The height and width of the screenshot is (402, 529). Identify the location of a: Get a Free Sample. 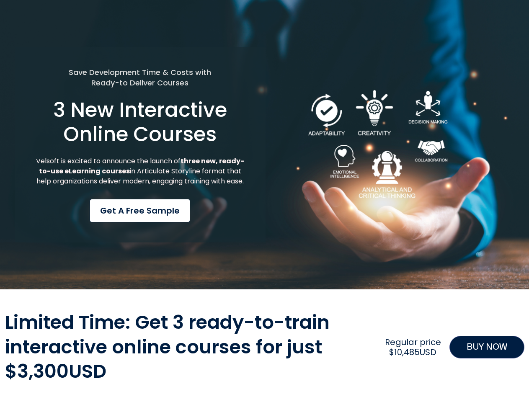
(140, 211).